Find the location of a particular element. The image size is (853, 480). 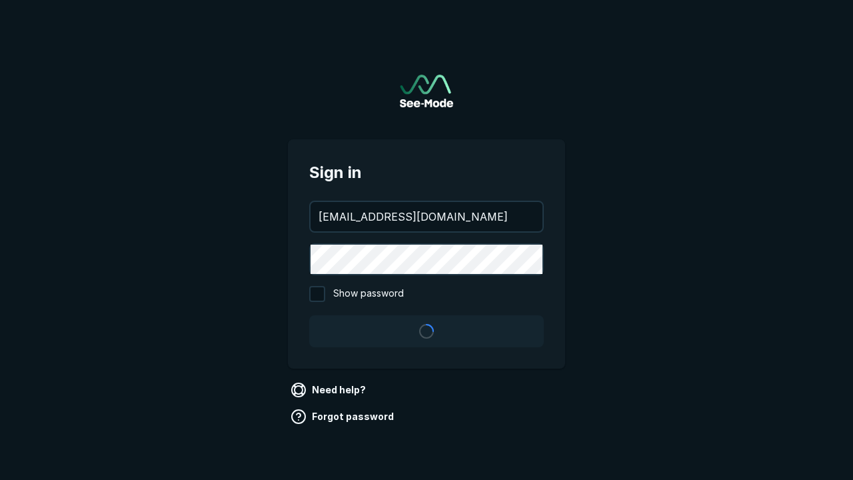

a: Need help? is located at coordinates (329, 390).